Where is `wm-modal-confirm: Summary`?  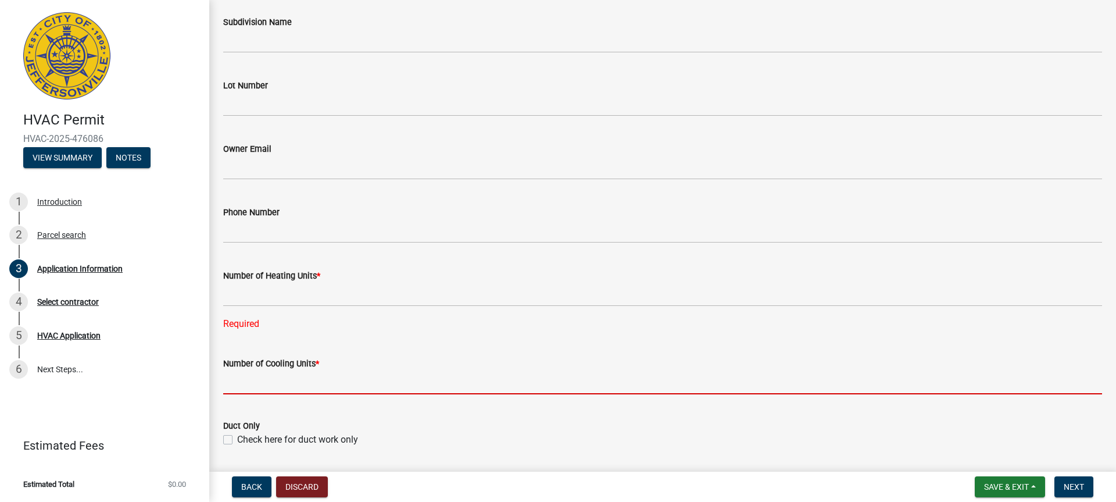 wm-modal-confirm: Summary is located at coordinates (62, 158).